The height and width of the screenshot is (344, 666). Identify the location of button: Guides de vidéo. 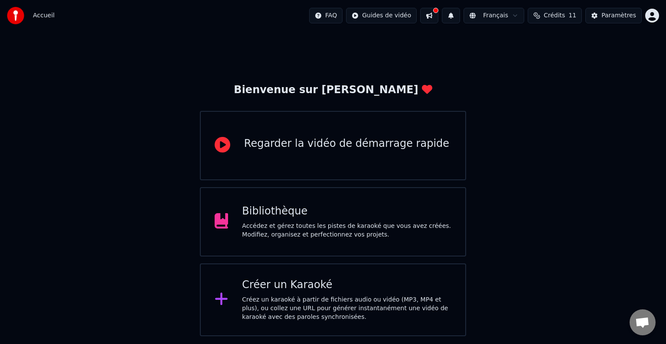
(381, 16).